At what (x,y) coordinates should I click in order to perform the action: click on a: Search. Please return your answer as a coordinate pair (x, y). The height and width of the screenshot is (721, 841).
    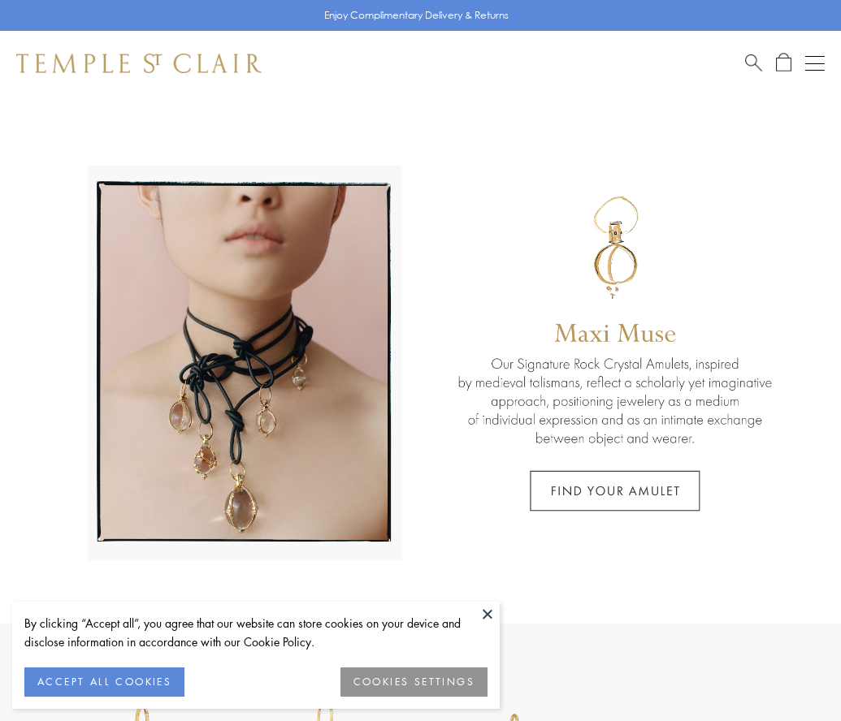
    Looking at the image, I should click on (753, 63).